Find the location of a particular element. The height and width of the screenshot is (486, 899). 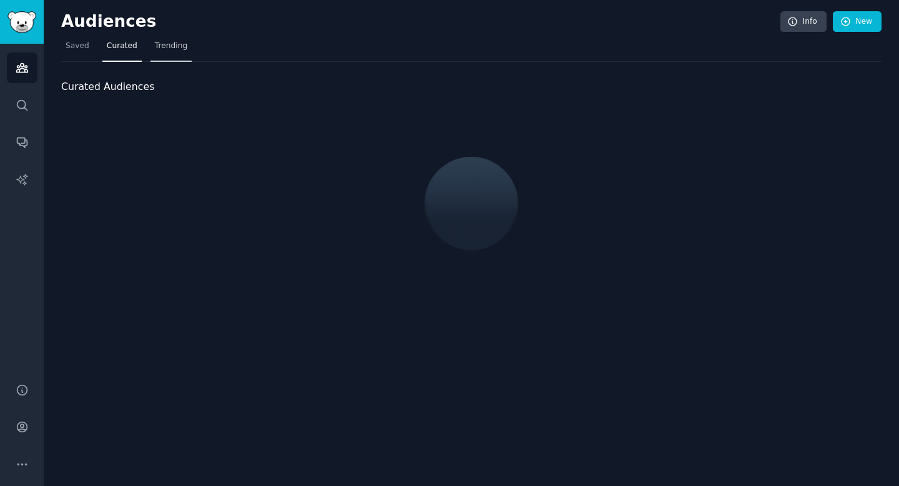

a: Info is located at coordinates (803, 22).